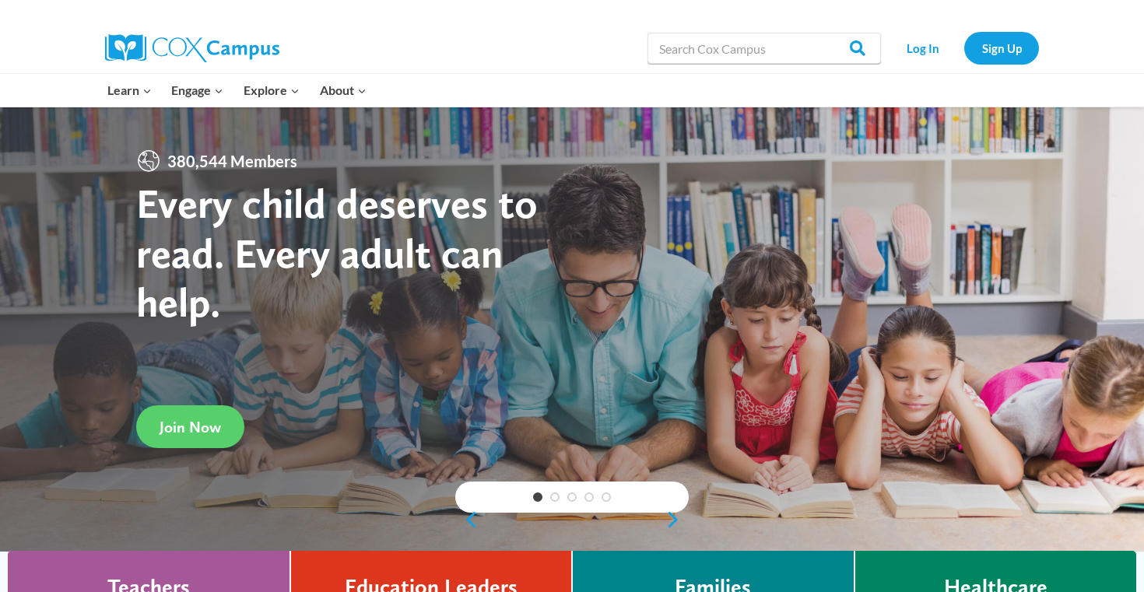  I want to click on a: 2, so click(555, 497).